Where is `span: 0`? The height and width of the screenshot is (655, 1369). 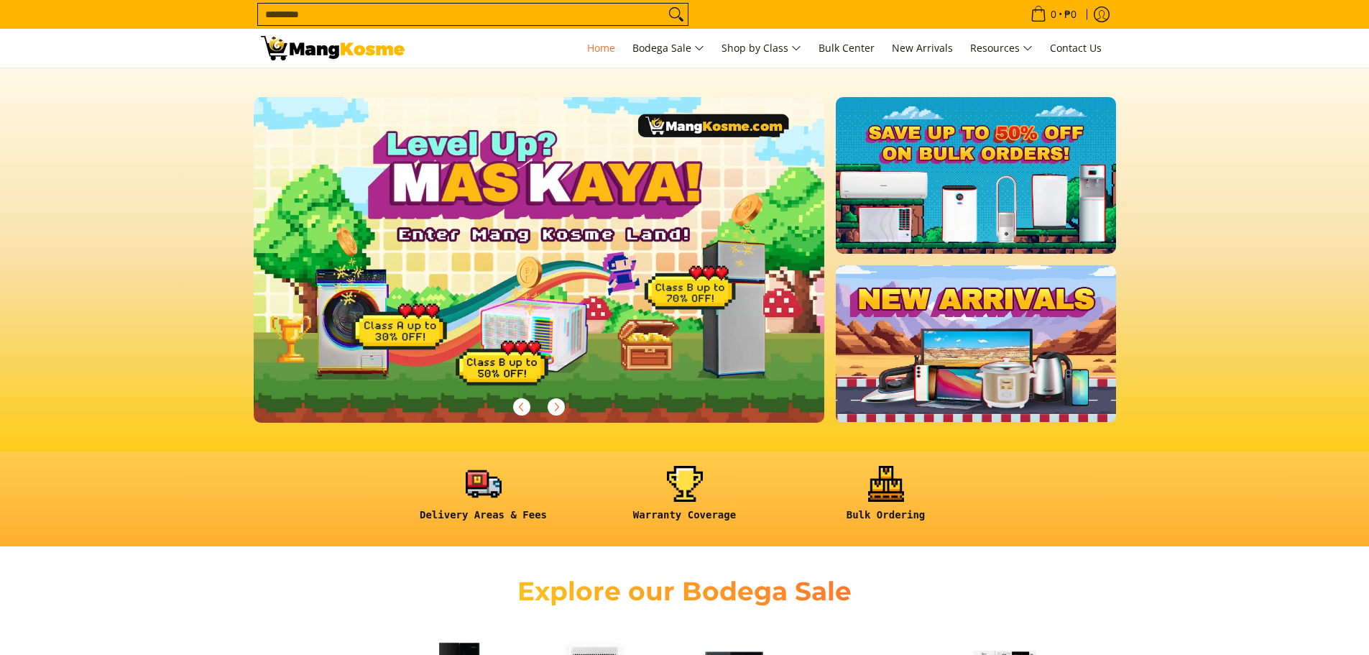
span: 0 is located at coordinates (1054, 14).